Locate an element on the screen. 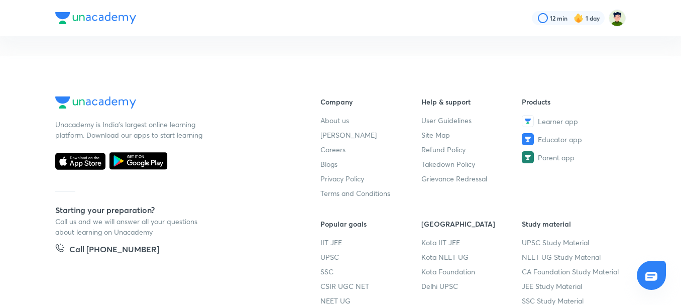 The width and height of the screenshot is (681, 305). img: Parent app is located at coordinates (528, 157).